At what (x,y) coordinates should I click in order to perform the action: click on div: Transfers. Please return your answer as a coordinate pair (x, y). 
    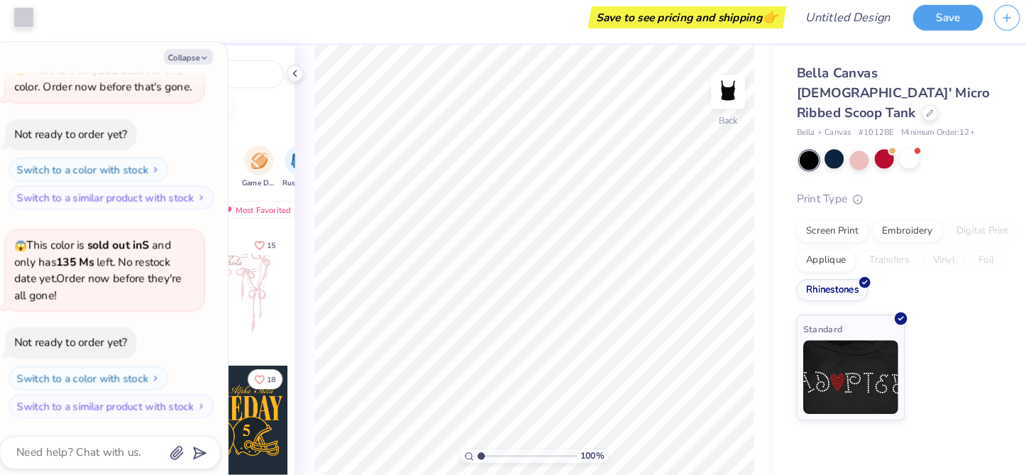
    Looking at the image, I should click on (872, 259).